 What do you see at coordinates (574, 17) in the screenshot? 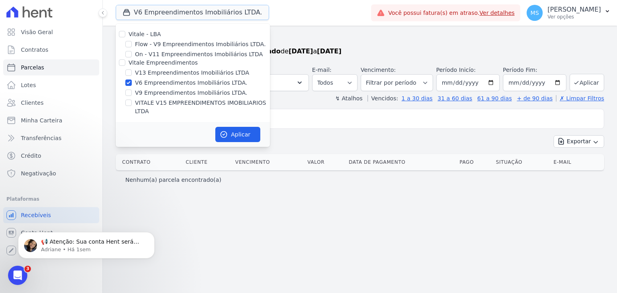
I see `p: Ver opções` at bounding box center [574, 17].